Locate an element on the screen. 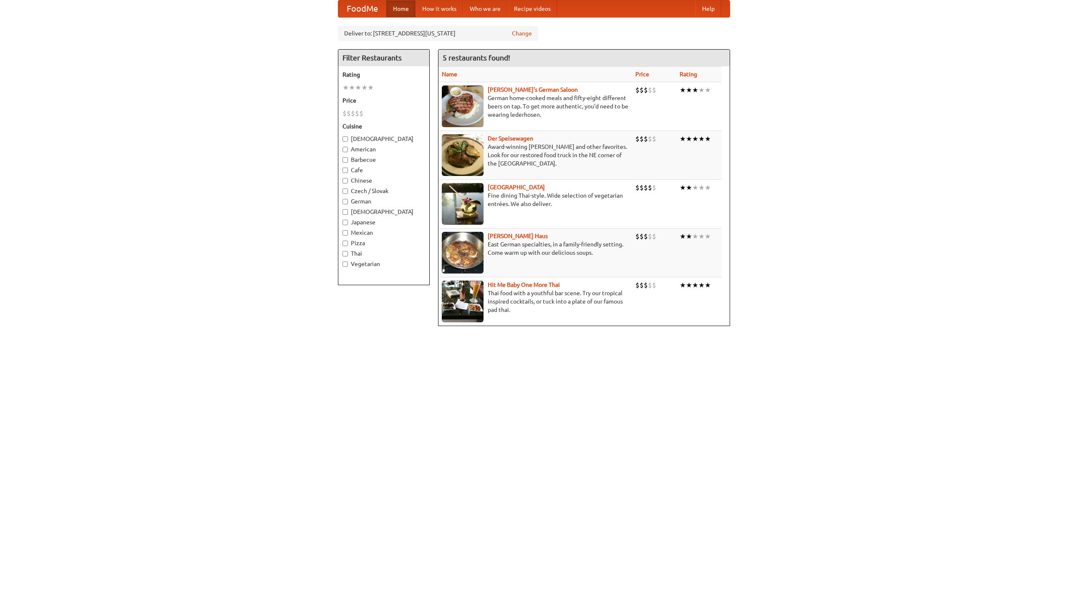 Image resolution: width=1068 pixels, height=590 pixels. a: Recipe videos is located at coordinates (532, 9).